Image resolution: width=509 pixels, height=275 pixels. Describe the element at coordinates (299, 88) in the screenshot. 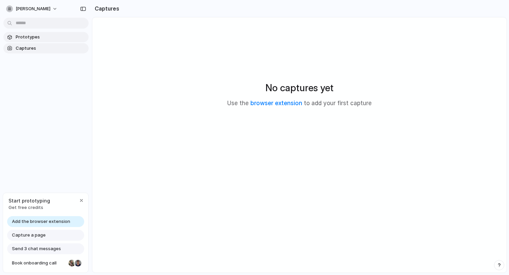

I see `h2: No captures yet` at that location.